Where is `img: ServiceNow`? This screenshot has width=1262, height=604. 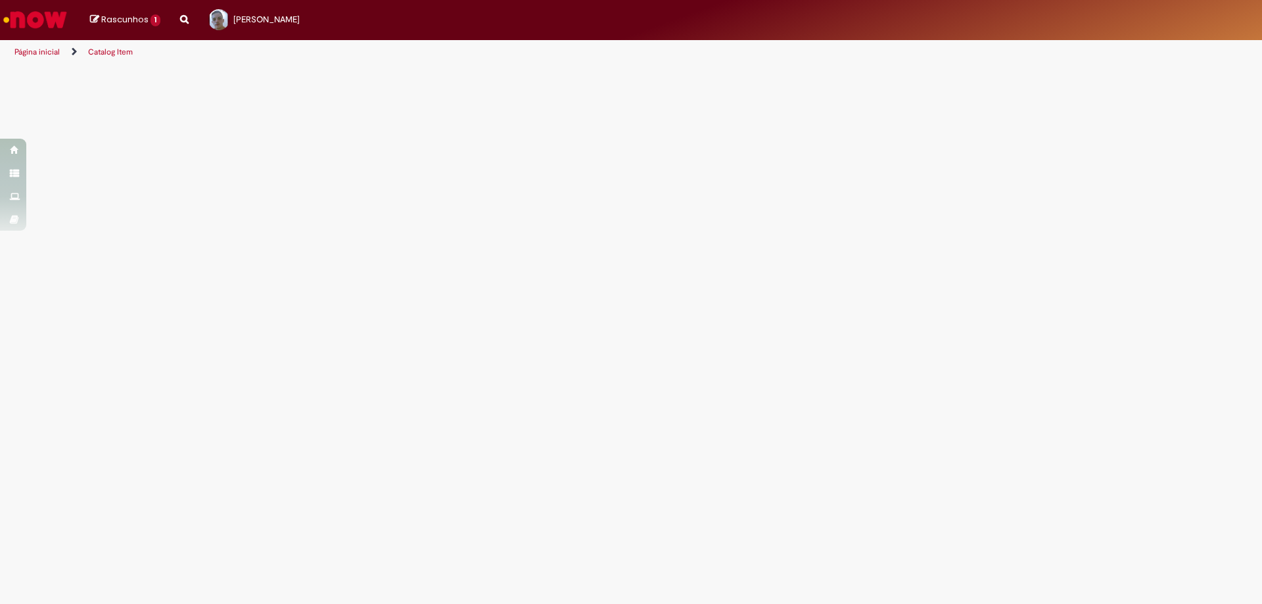 img: ServiceNow is located at coordinates (35, 20).